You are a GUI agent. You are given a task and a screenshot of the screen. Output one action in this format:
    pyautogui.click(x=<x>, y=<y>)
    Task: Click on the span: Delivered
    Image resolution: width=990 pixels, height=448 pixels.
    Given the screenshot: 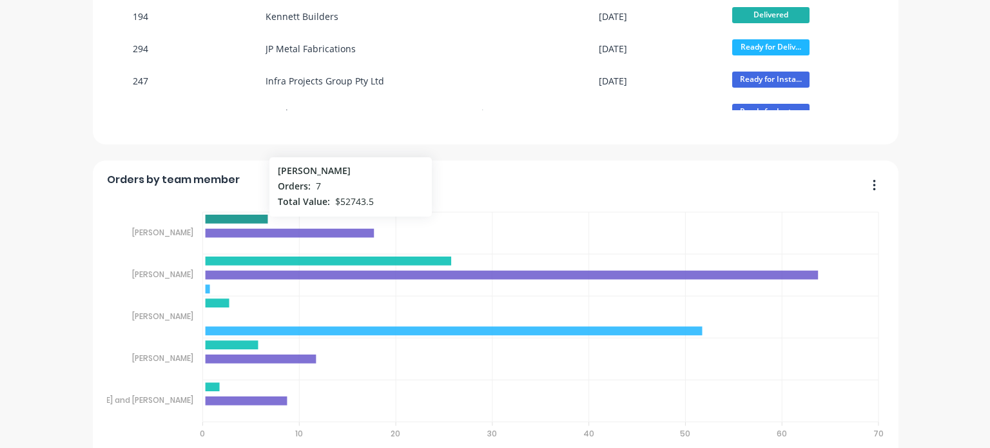 What is the action you would take?
    pyautogui.click(x=771, y=15)
    